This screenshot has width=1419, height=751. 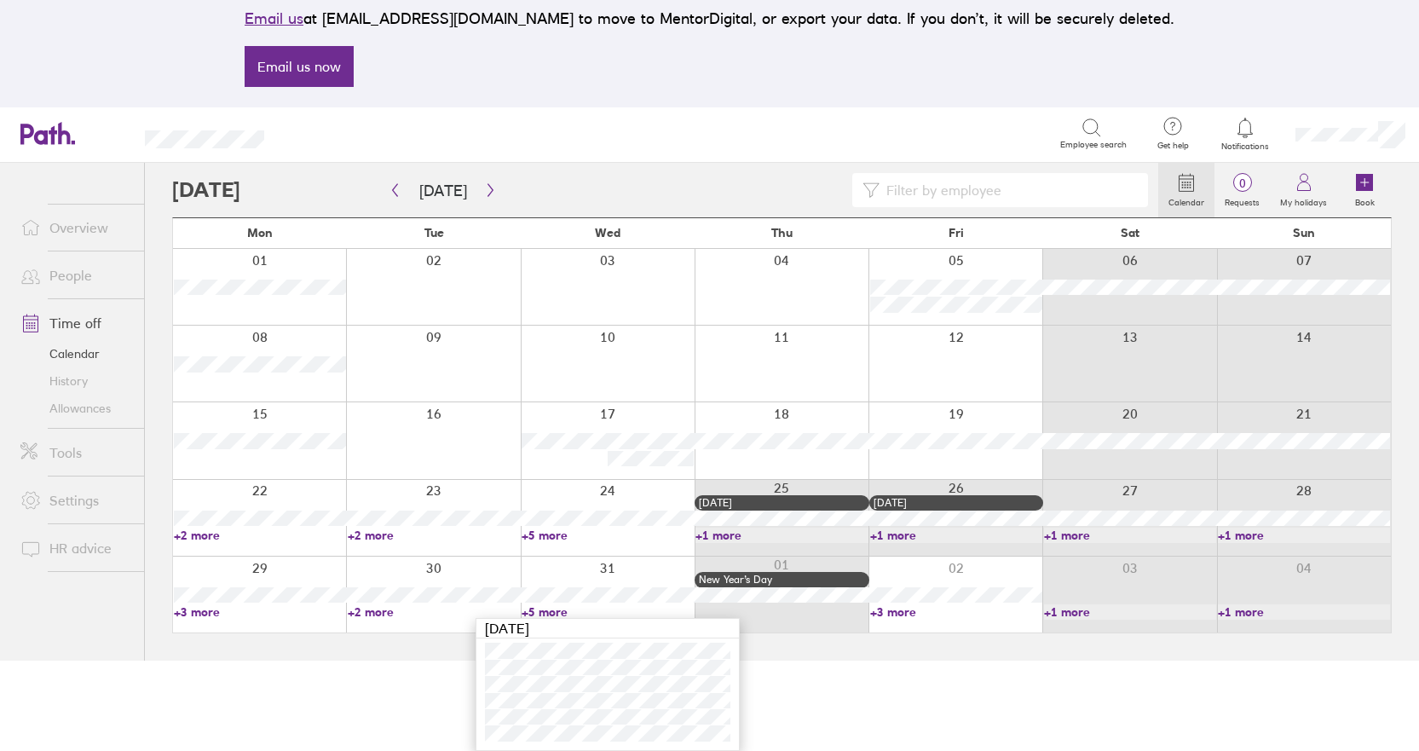 I want to click on label: Calendar, so click(x=1186, y=200).